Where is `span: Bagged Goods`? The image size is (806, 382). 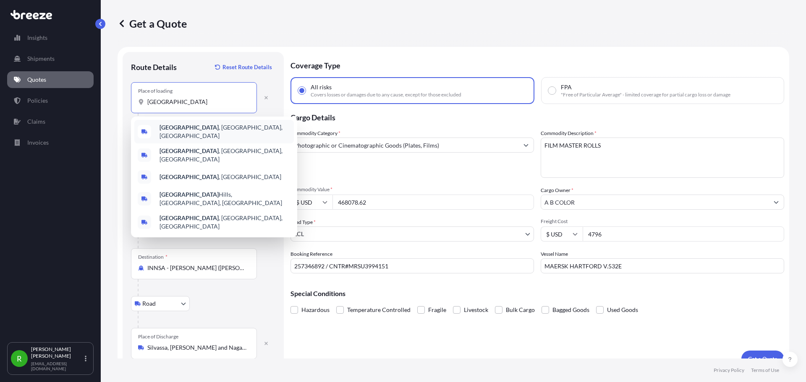 span: Bagged Goods is located at coordinates (571, 310).